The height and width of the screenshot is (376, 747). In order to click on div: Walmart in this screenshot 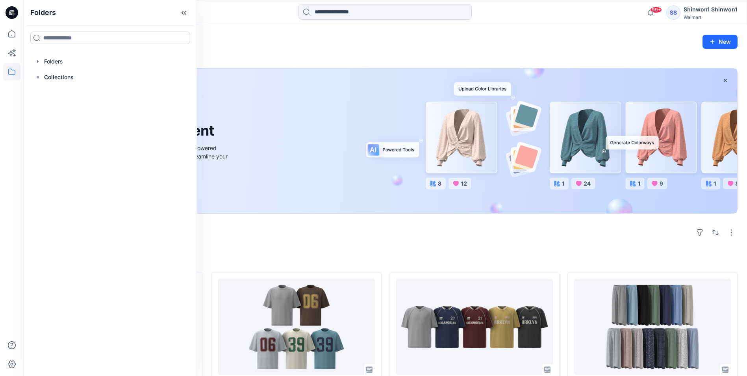, I will do `click(710, 17)`.